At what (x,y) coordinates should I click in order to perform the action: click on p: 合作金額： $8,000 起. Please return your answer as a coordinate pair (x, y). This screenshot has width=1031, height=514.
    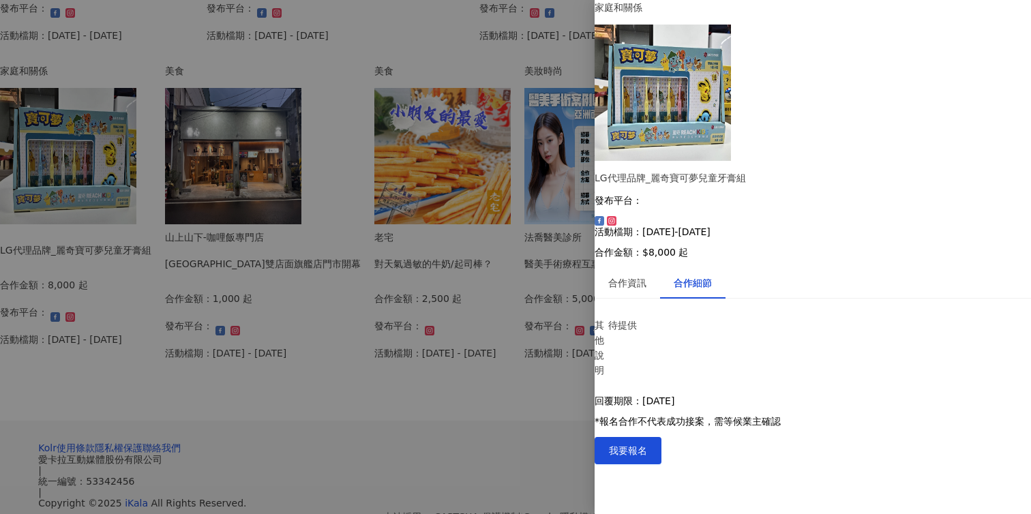
    Looking at the image, I should click on (812, 252).